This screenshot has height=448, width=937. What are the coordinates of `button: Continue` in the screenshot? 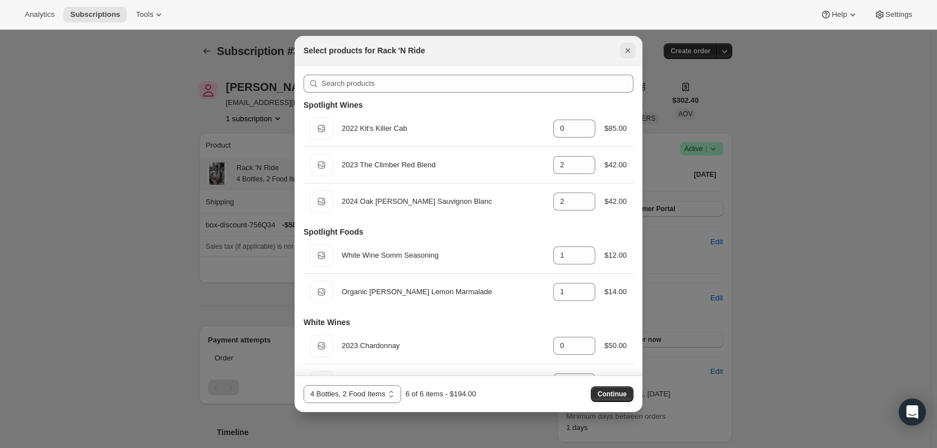 It's located at (612, 394).